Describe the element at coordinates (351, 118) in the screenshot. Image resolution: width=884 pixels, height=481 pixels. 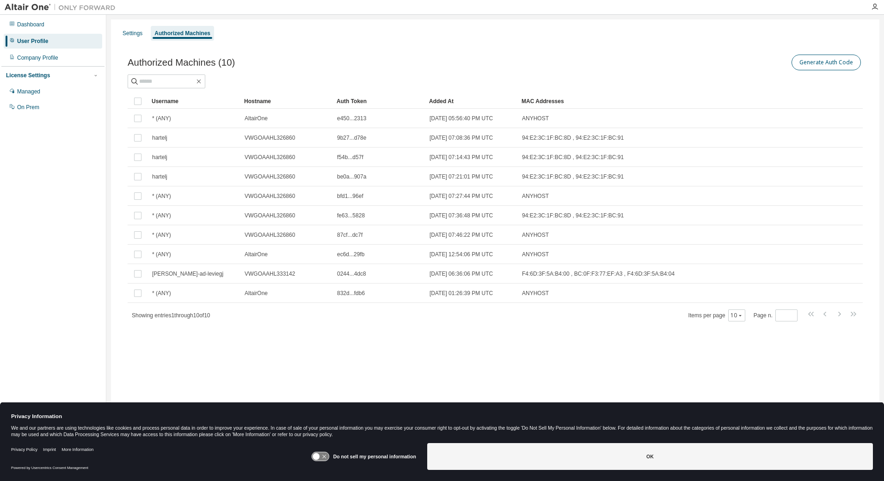
I see `span: e450...2313` at that location.